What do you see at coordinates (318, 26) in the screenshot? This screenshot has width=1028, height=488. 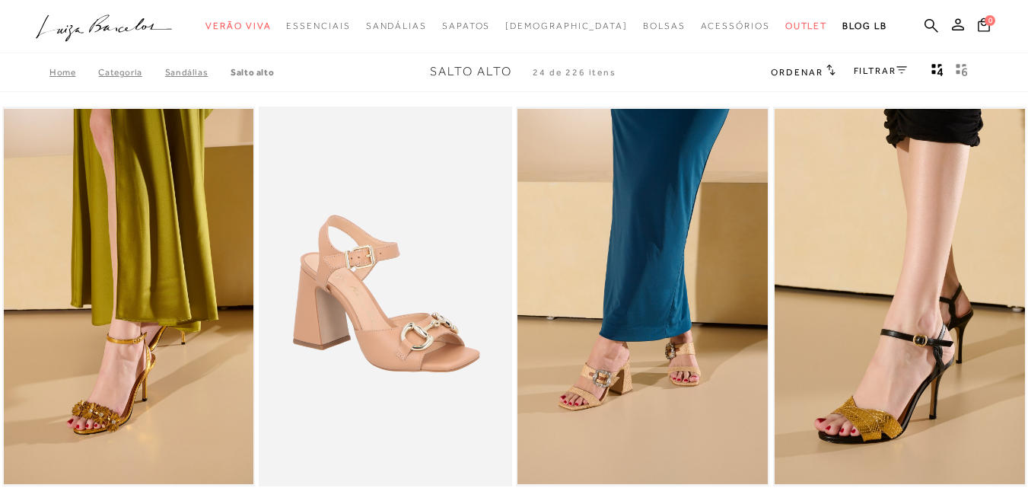 I see `span: Essenciais` at bounding box center [318, 26].